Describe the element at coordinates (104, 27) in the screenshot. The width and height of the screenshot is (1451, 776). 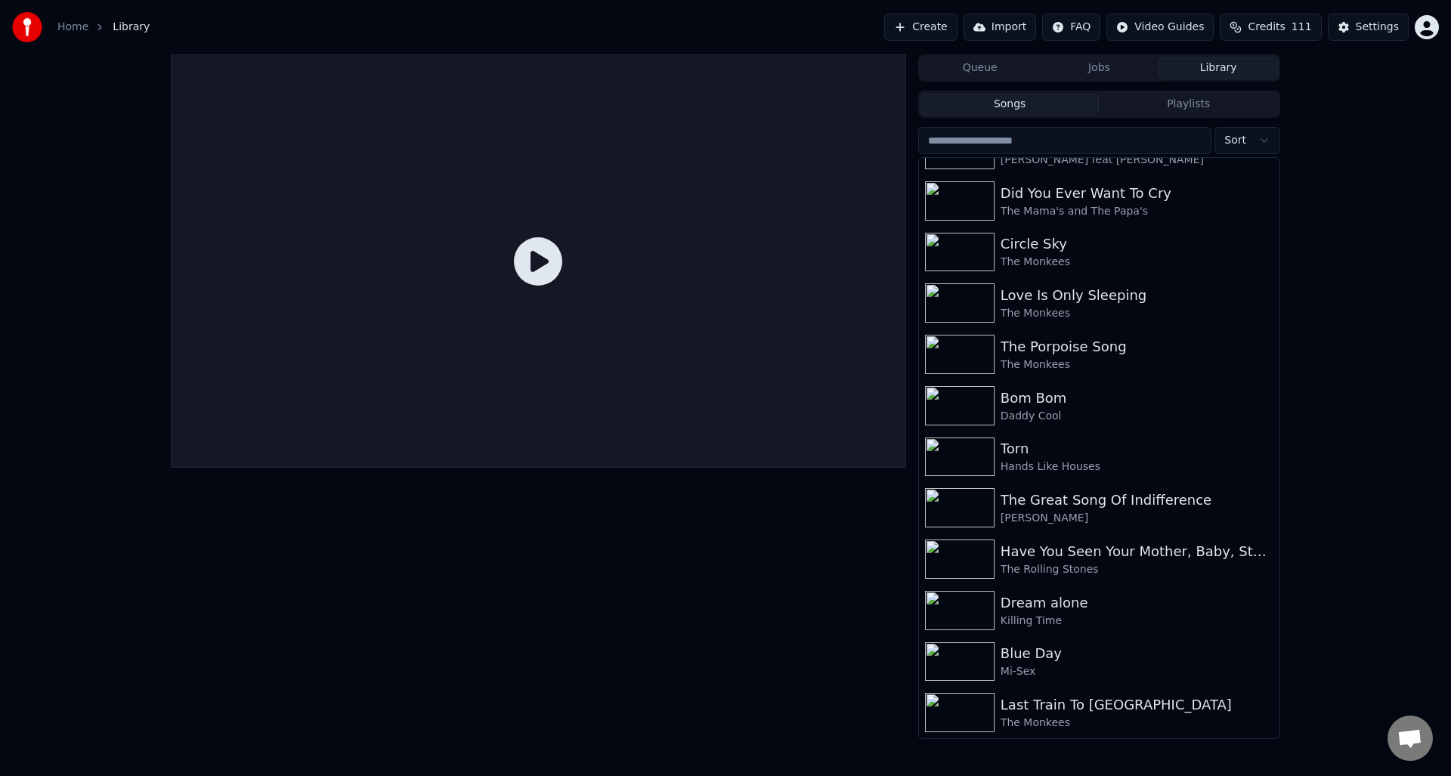
I see `nav: breadcrumb` at that location.